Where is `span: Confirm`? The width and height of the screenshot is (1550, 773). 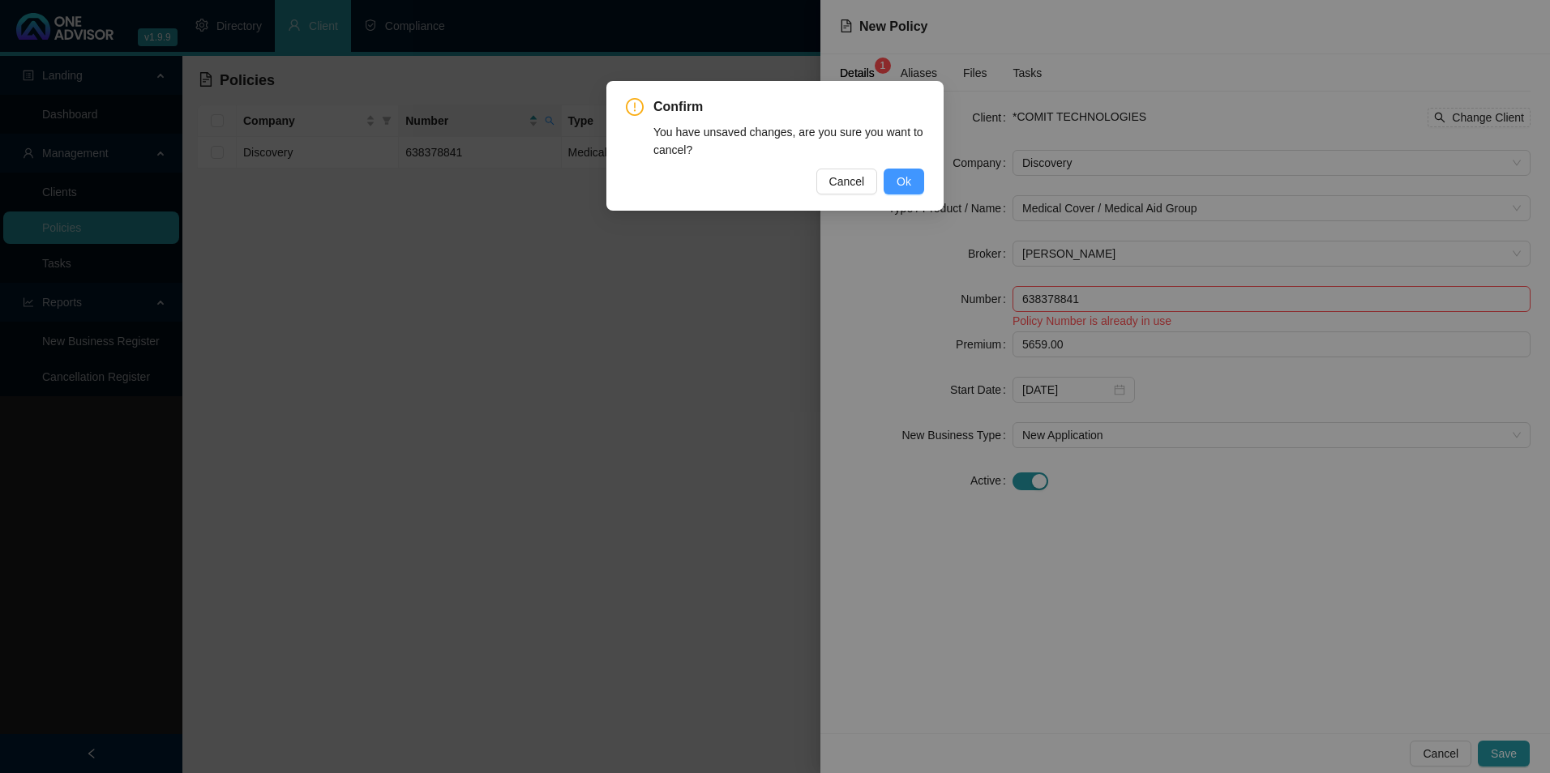
span: Confirm is located at coordinates (789, 107).